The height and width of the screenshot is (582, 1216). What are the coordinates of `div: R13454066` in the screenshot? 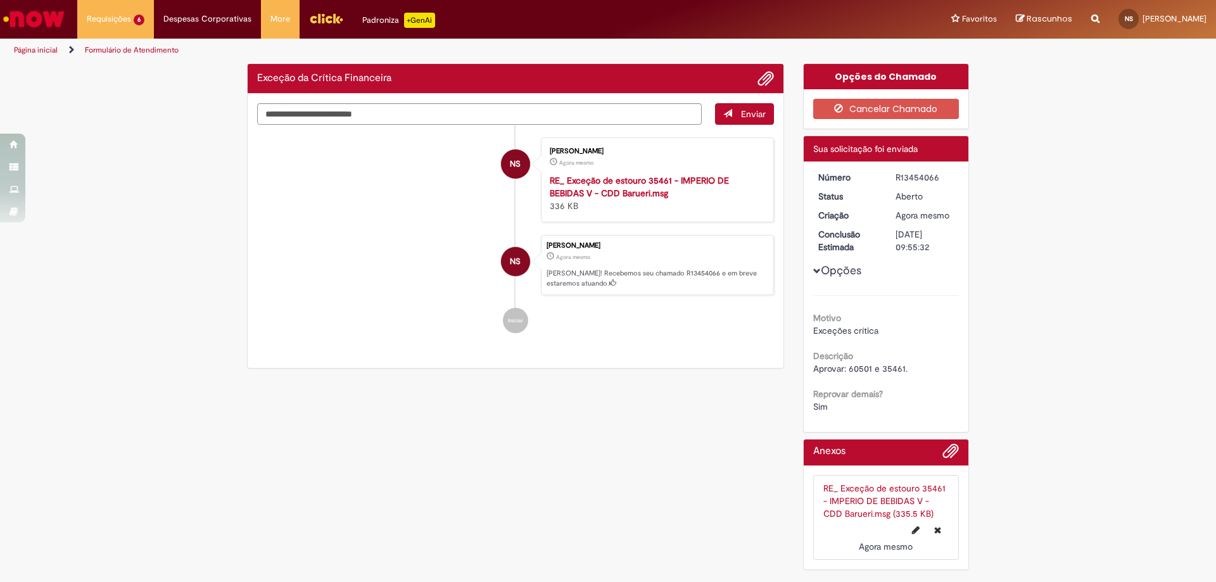 It's located at (925, 177).